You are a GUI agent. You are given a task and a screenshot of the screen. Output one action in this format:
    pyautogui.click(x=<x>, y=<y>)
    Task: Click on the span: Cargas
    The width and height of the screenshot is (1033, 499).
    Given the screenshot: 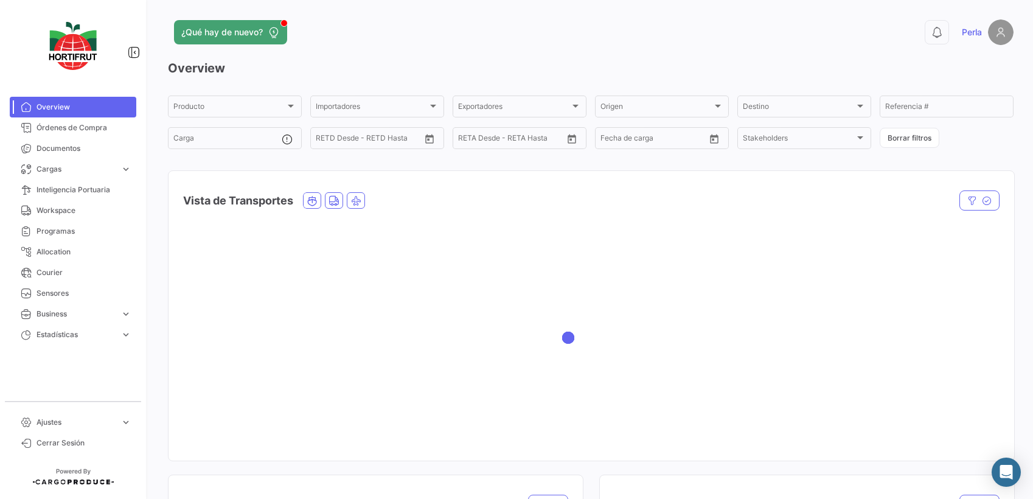 What is the action you would take?
    pyautogui.click(x=76, y=169)
    